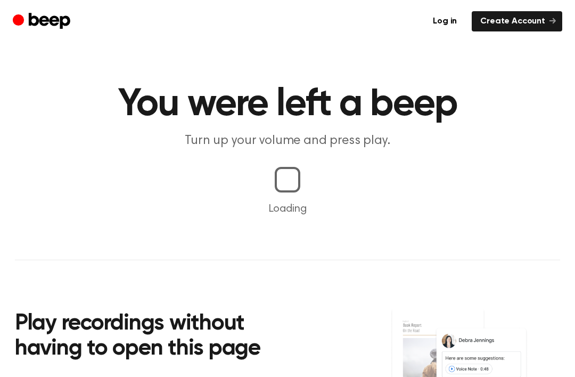 The image size is (575, 377). Describe the element at coordinates (288, 141) in the screenshot. I see `p: Turn up your volume and press play.` at that location.